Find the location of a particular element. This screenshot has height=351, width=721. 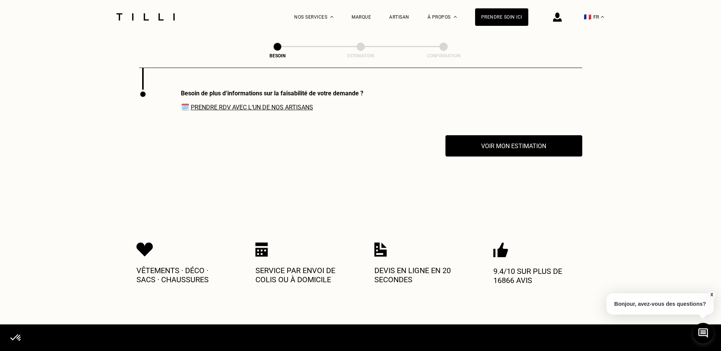

img: icône connexion is located at coordinates (558, 17).